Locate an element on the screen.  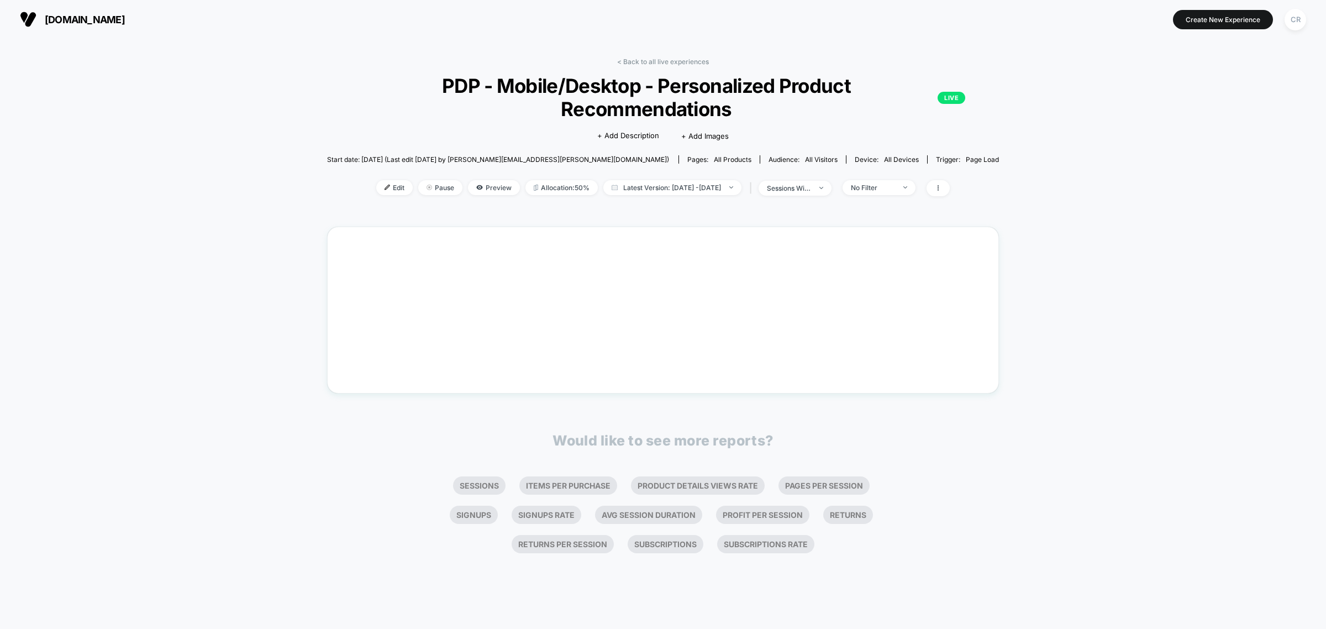
li: Subscriptions Rate is located at coordinates (766, 544).